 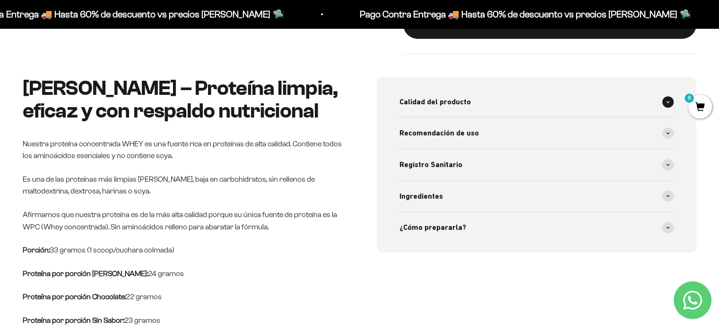 What do you see at coordinates (175, 150) in the screenshot?
I see `span: Enviar` at bounding box center [175, 150].